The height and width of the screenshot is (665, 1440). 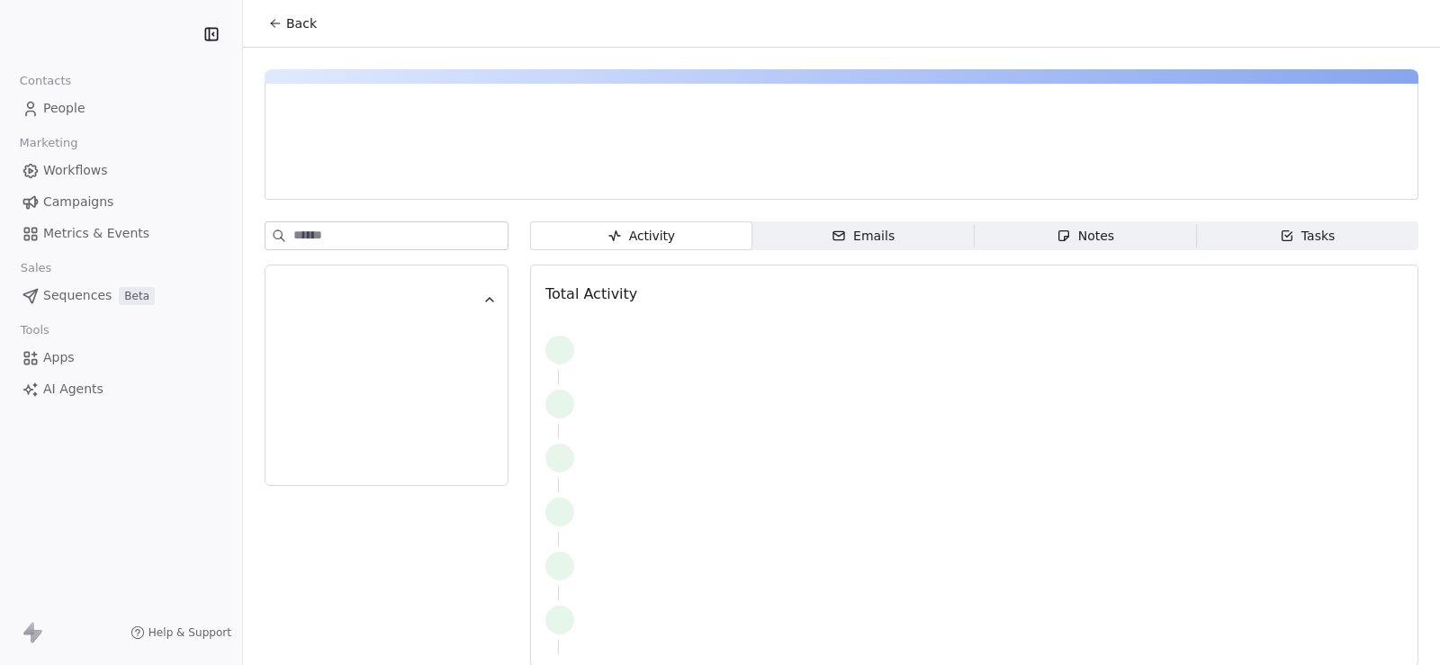 I want to click on span: Metrics & Events, so click(x=96, y=233).